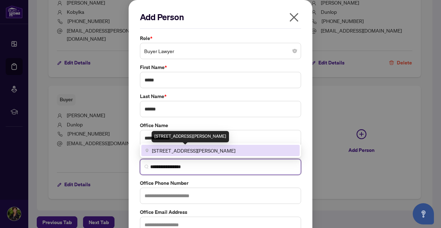 This screenshot has height=228, width=441. Describe the element at coordinates (424, 214) in the screenshot. I see `button: Open asap` at that location.